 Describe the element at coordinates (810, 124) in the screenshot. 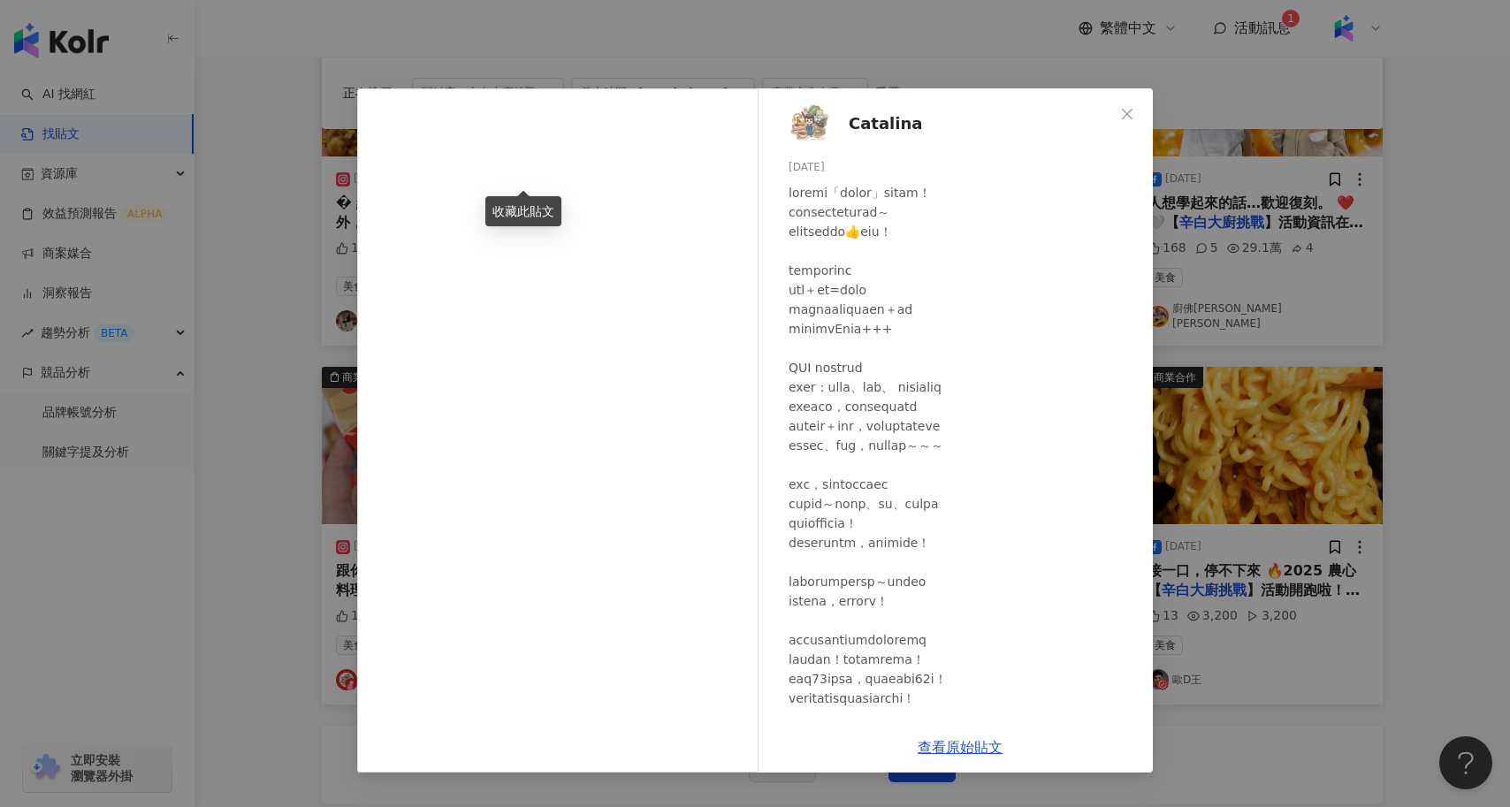

I see `img: KOL Avatar` at that location.